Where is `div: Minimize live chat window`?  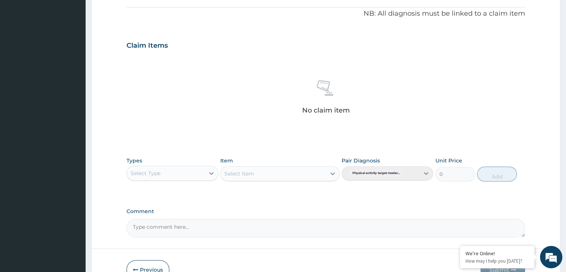 div: Minimize live chat window is located at coordinates (131, 13).